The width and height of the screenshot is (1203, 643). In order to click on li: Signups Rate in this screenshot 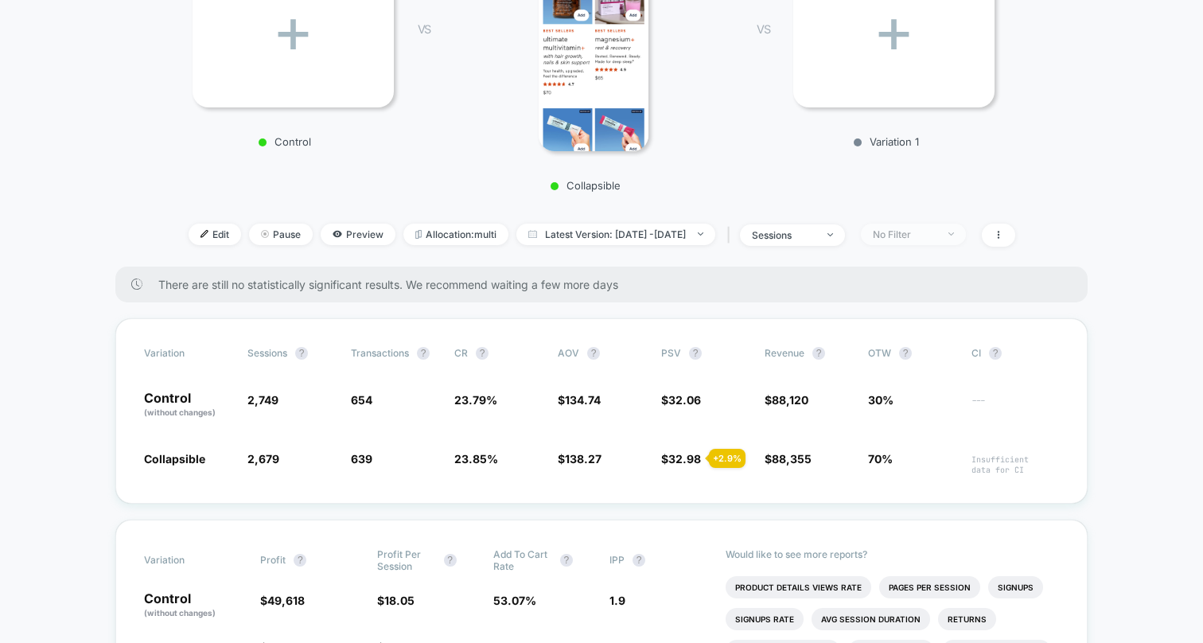, I will do `click(765, 619)`.